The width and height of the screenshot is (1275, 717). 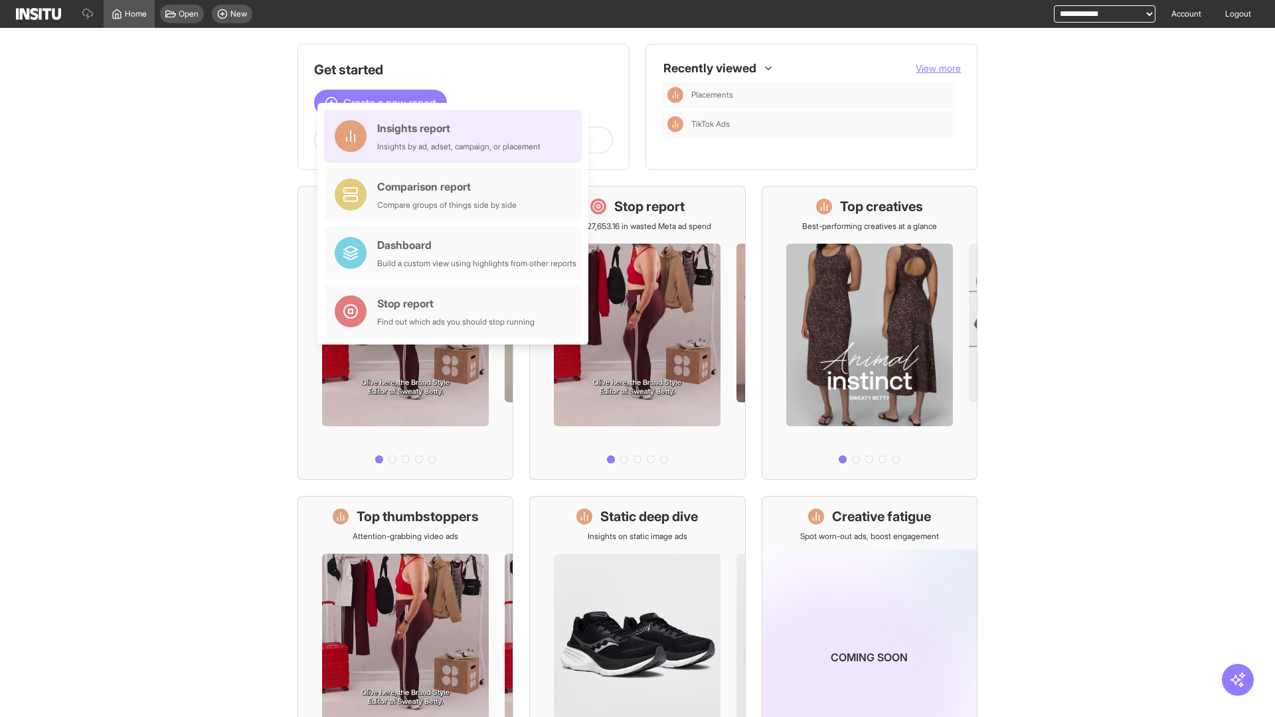 What do you see at coordinates (390, 103) in the screenshot?
I see `span: Create a new report` at bounding box center [390, 103].